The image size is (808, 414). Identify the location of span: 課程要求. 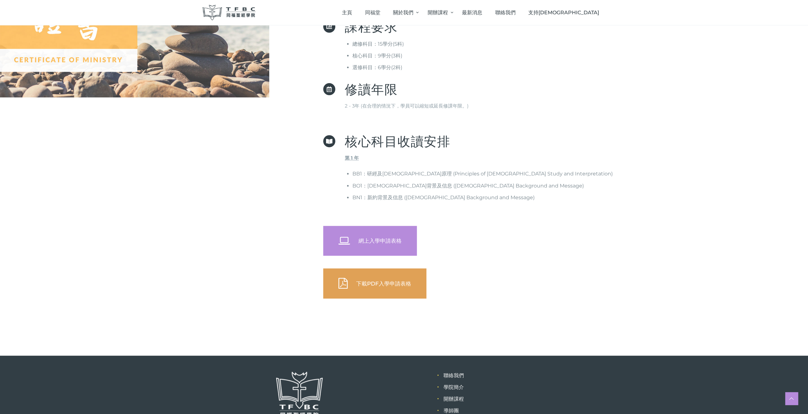
(371, 27).